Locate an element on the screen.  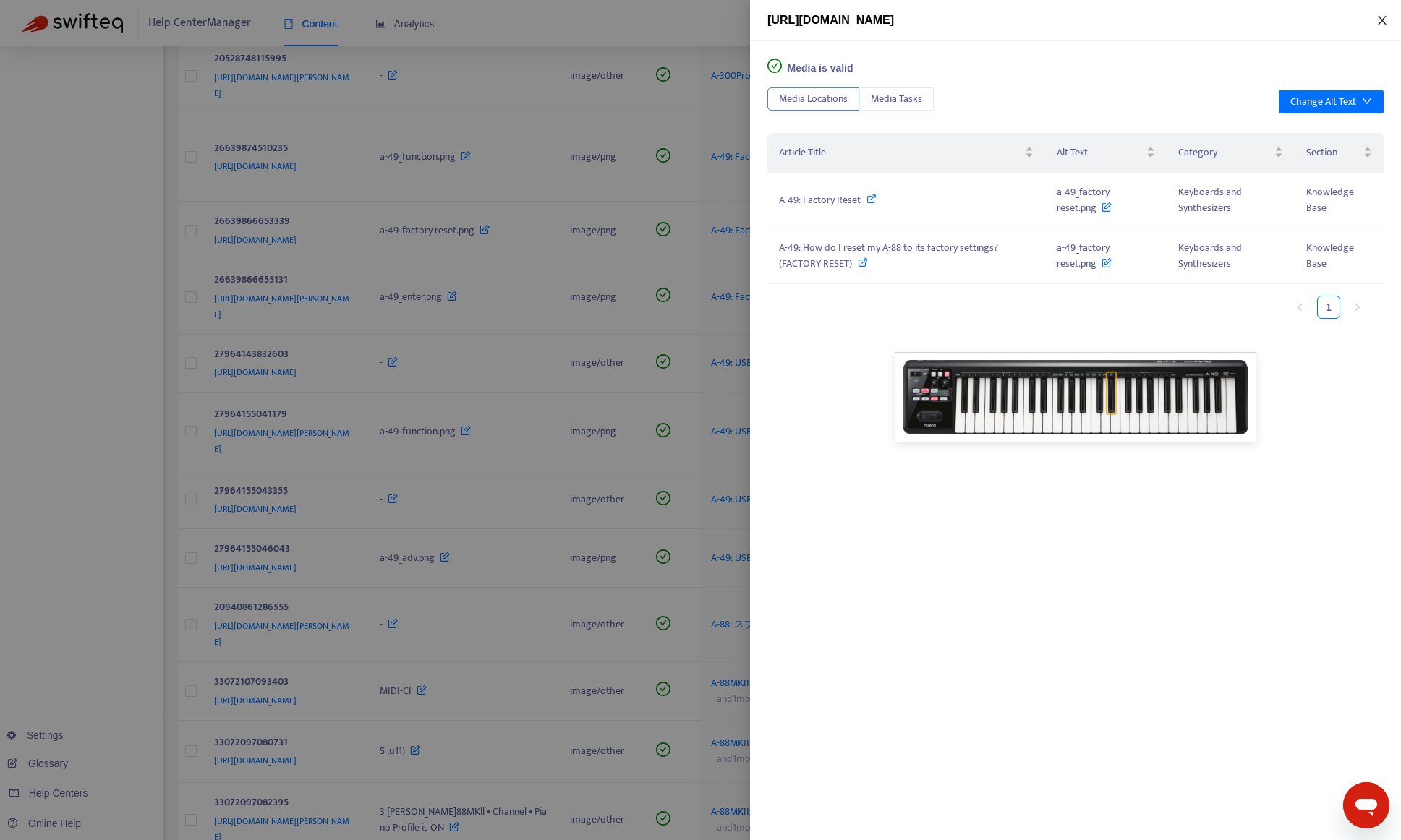
button: Close is located at coordinates (1382, 21).